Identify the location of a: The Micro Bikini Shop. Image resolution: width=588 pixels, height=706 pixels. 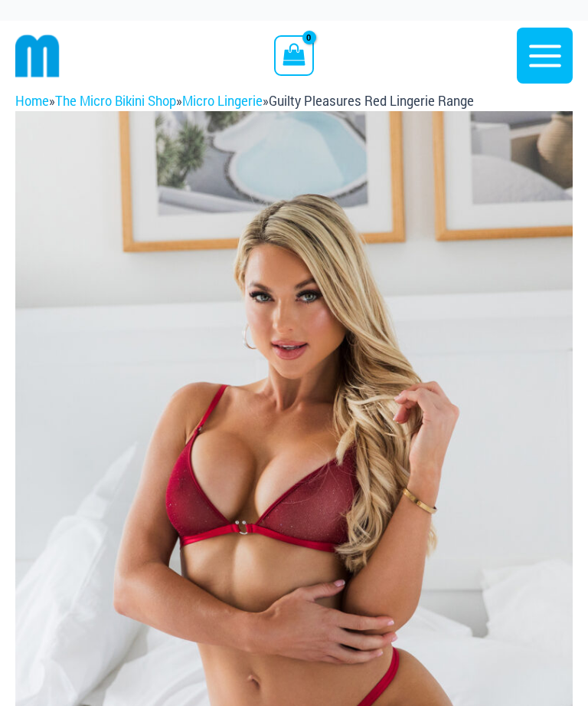
(116, 100).